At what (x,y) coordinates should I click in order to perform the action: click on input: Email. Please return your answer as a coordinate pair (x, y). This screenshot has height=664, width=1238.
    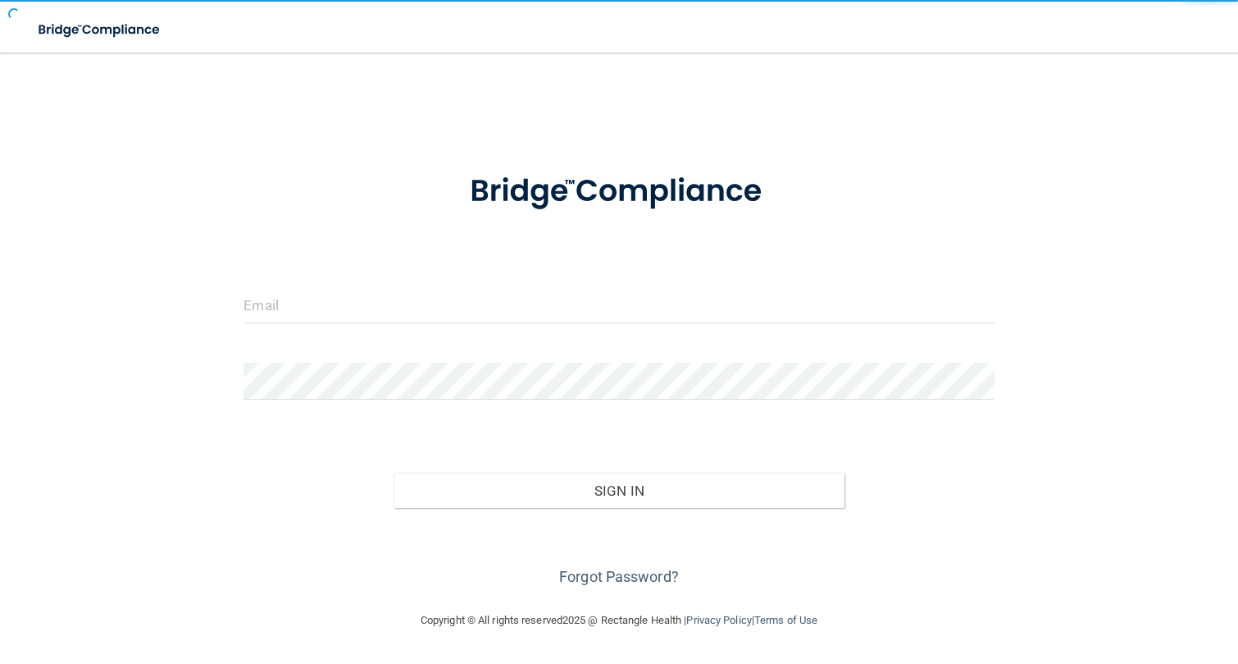
    Looking at the image, I should click on (618, 304).